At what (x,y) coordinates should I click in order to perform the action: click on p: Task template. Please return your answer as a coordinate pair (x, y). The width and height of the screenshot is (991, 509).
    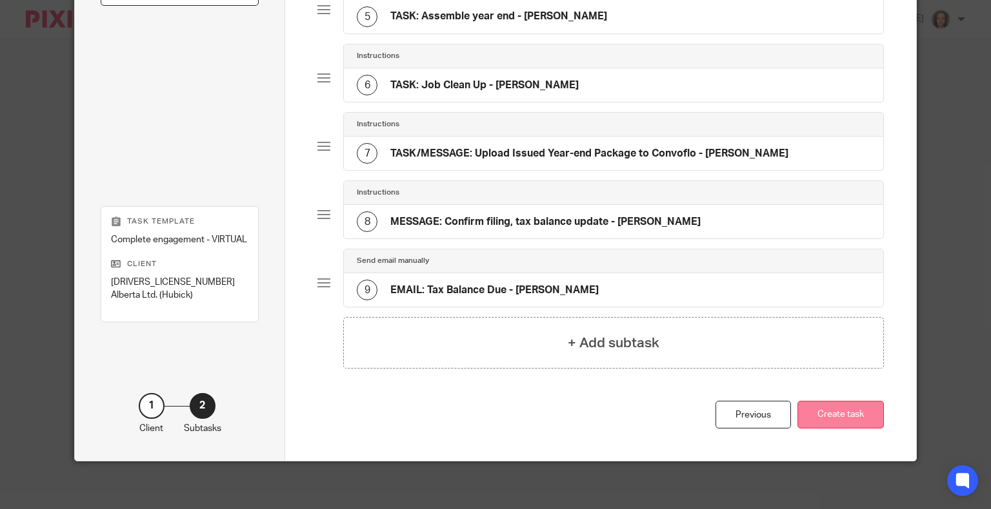
    Looking at the image, I should click on (179, 222).